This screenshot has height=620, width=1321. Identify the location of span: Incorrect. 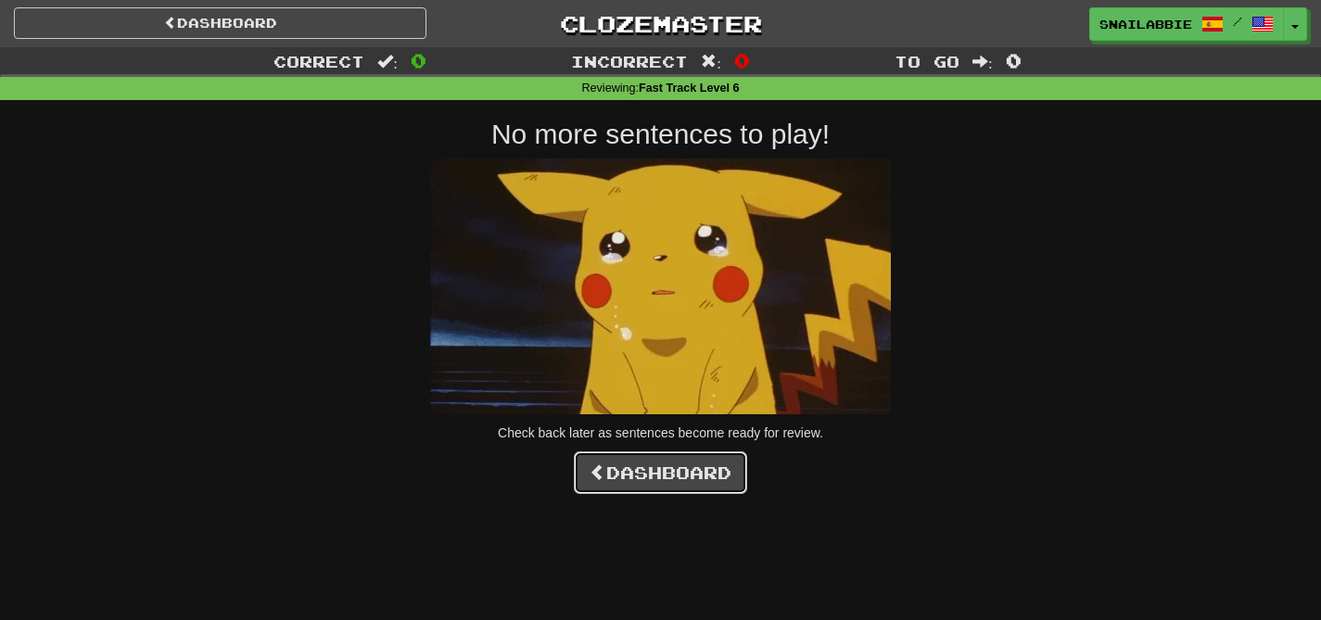
(630, 61).